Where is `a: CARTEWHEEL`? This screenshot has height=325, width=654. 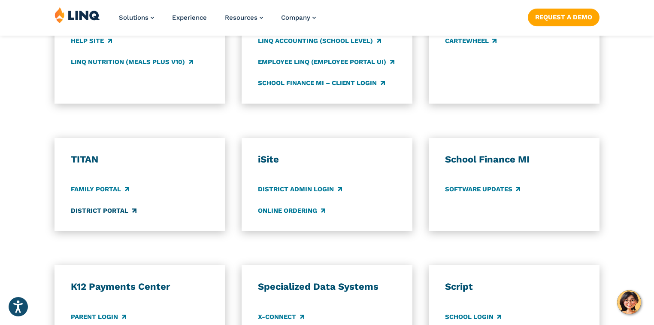 a: CARTEWHEEL is located at coordinates (471, 41).